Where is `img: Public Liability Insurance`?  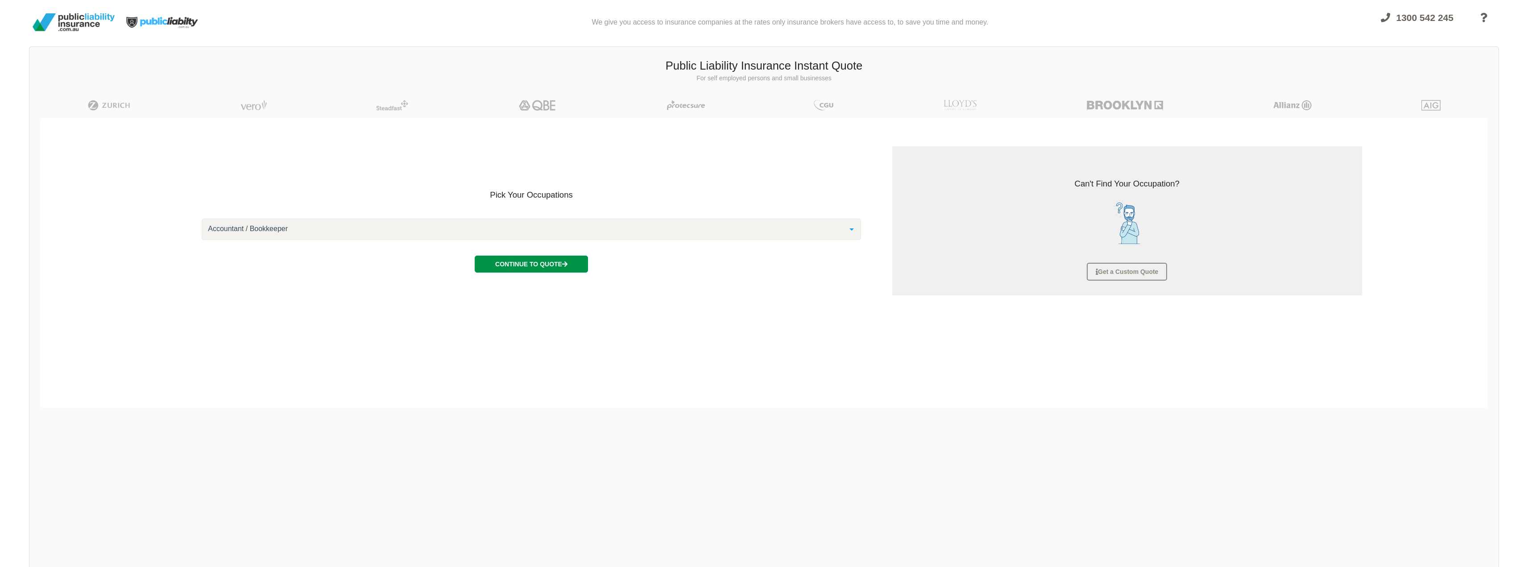
img: Public Liability Insurance is located at coordinates (74, 22).